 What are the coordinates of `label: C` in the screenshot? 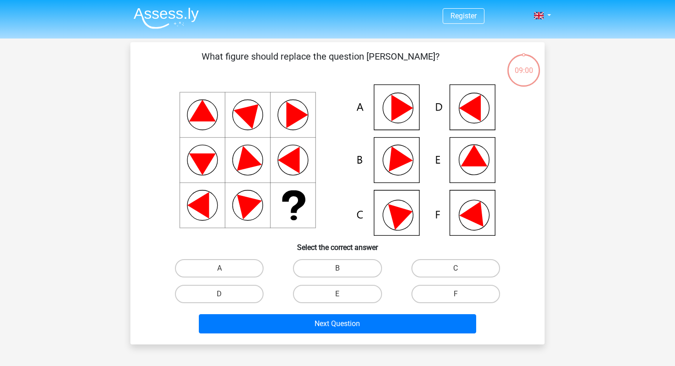 It's located at (455, 268).